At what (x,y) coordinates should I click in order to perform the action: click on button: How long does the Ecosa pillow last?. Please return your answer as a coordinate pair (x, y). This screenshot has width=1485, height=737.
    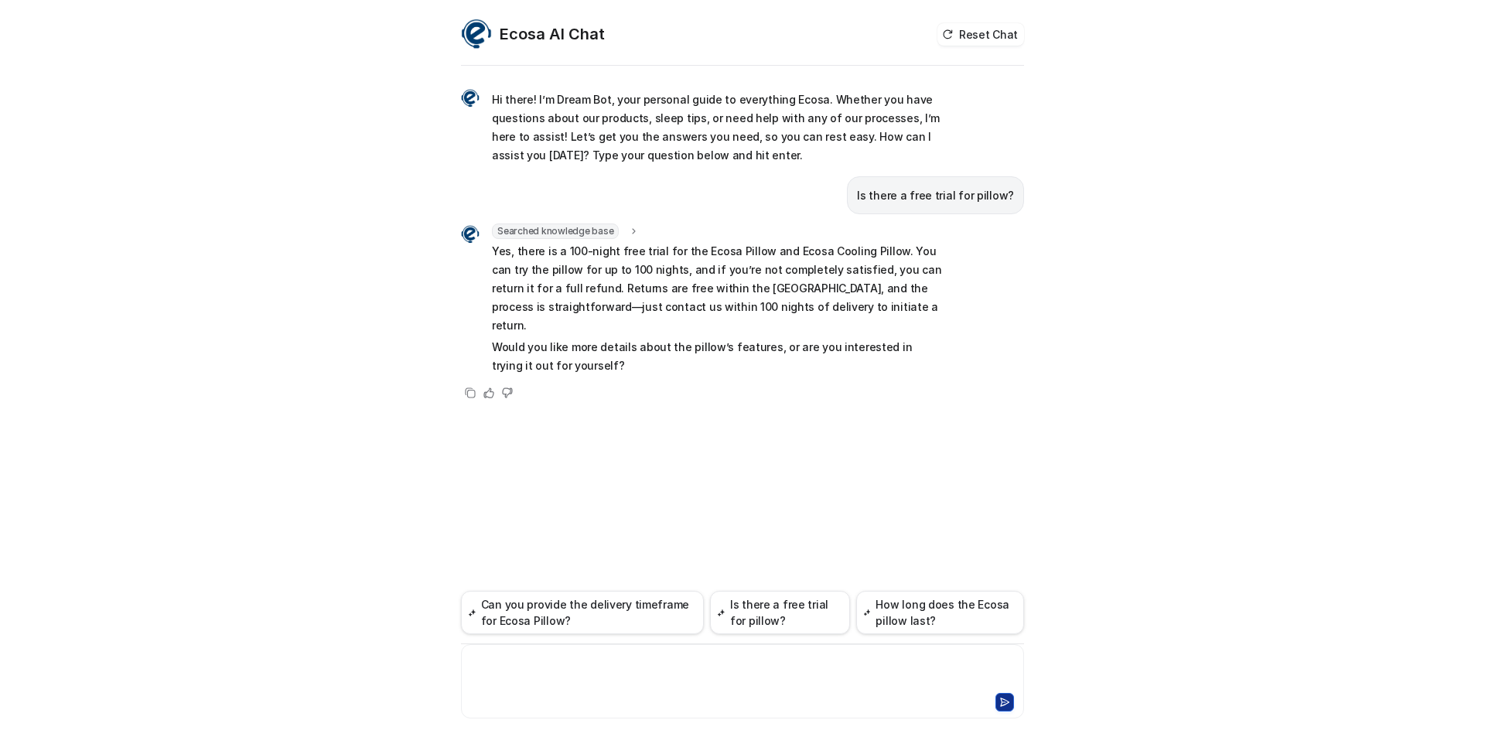
    Looking at the image, I should click on (940, 613).